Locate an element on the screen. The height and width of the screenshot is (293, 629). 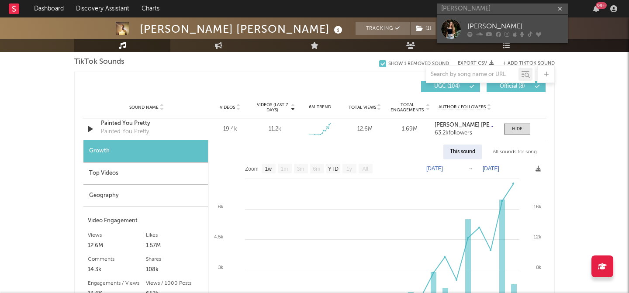
text: 16k is located at coordinates (538, 207).